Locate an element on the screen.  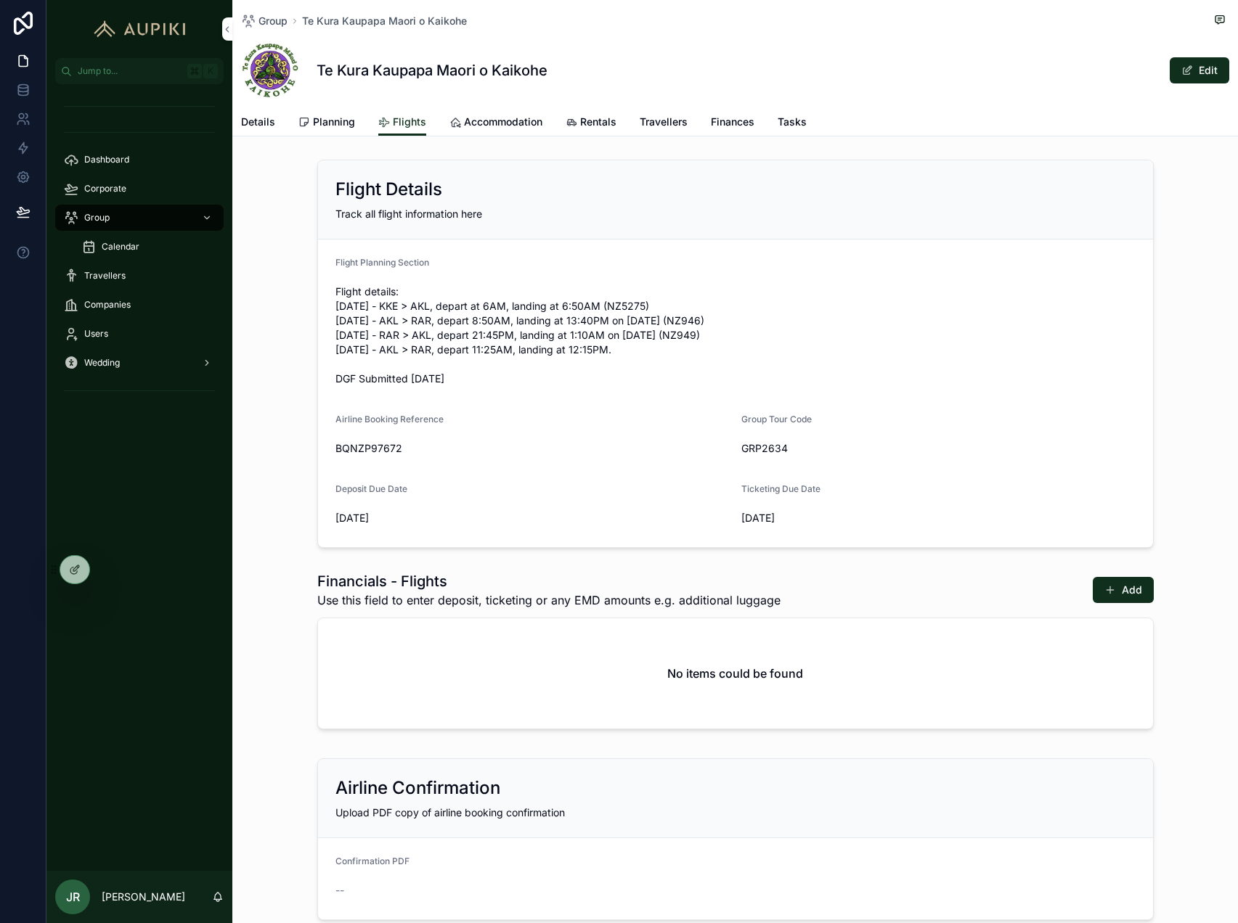
span: Airline Booking Reference is located at coordinates (389, 419).